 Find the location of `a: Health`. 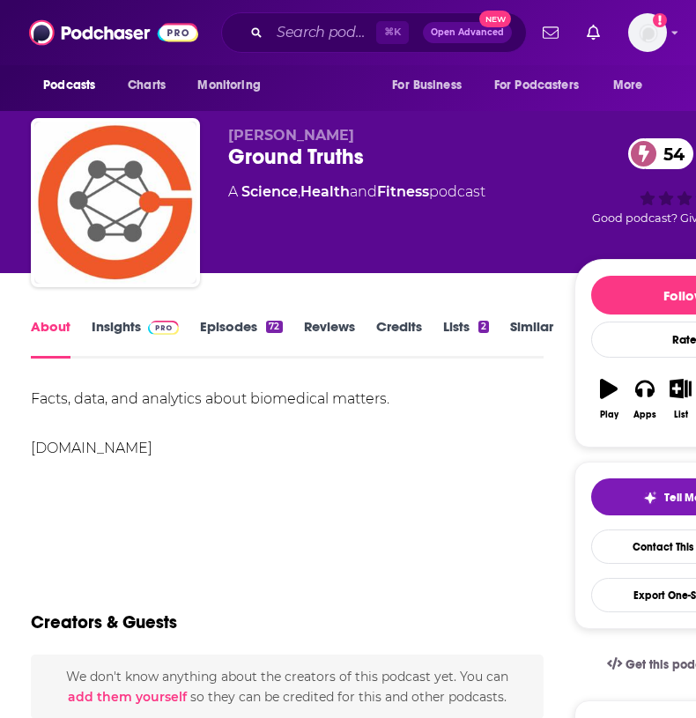

a: Health is located at coordinates (325, 191).